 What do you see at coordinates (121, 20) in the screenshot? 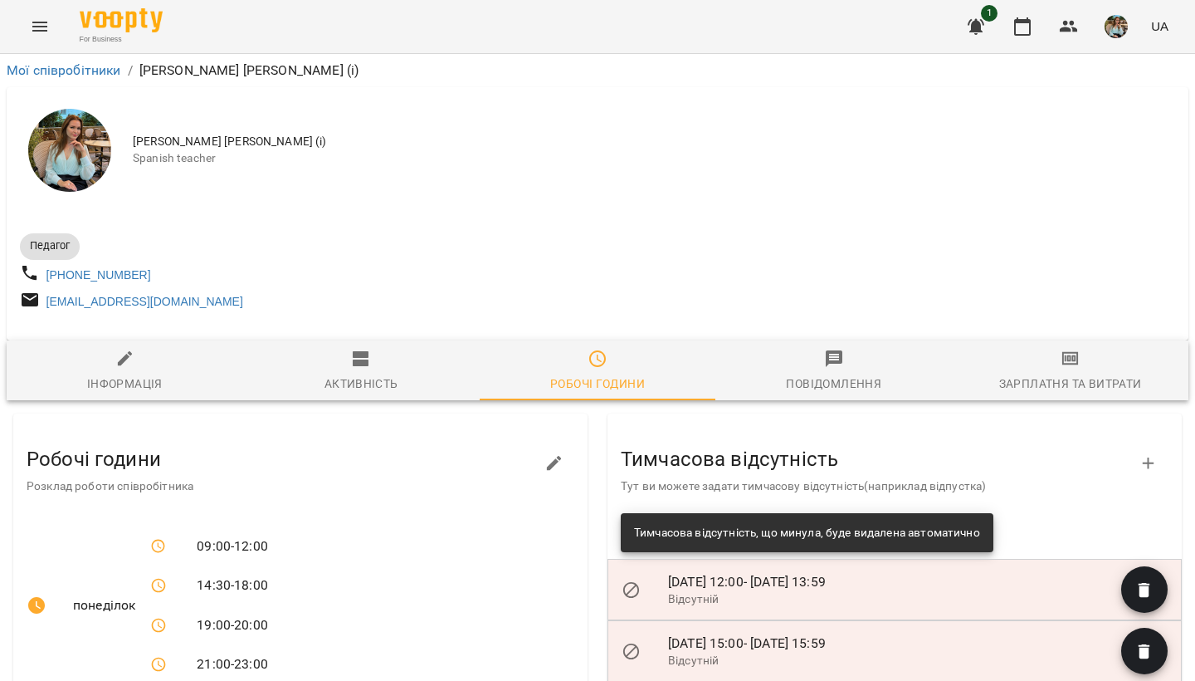
I see `img: Voopty Logo` at bounding box center [121, 20].